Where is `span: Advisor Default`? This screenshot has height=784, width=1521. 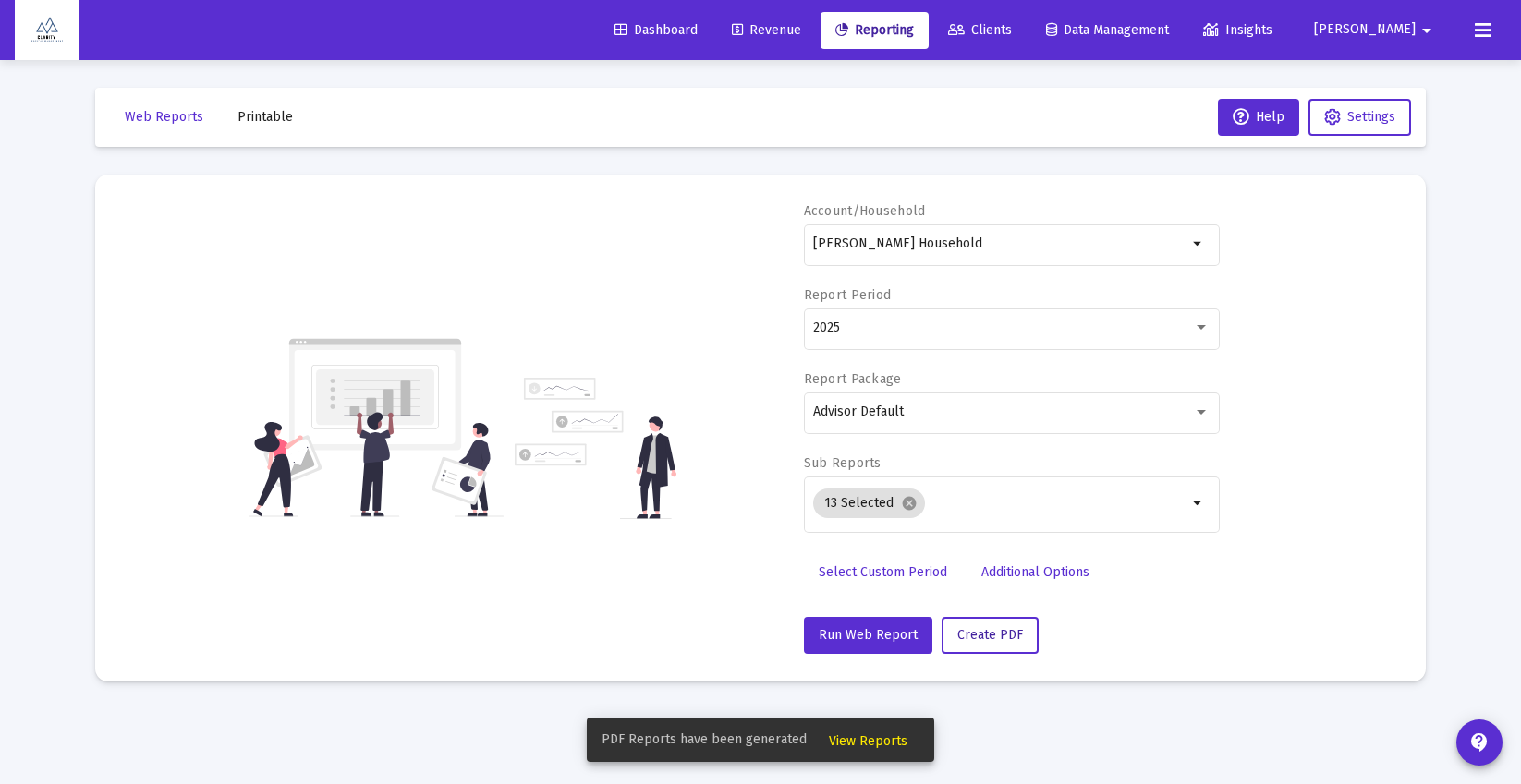 span: Advisor Default is located at coordinates (859, 411).